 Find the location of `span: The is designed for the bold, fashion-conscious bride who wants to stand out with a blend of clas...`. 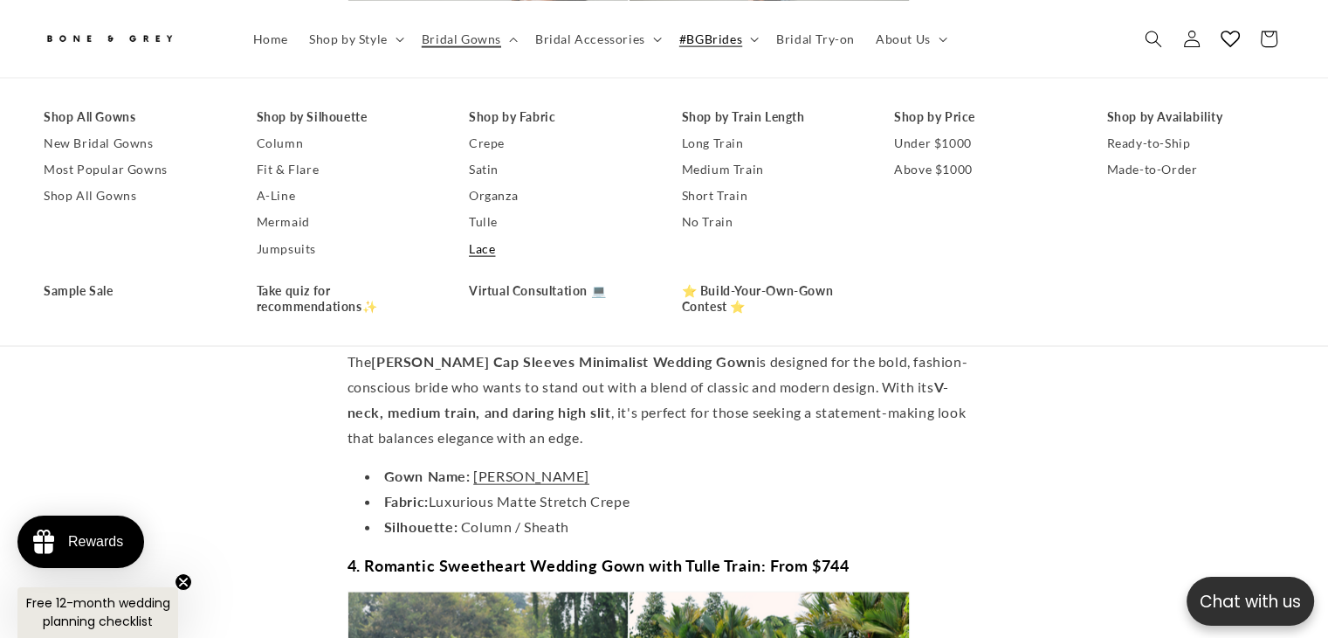

span: The is designed for the bold, fashion-conscious bride who wants to stand out with a blend of clas... is located at coordinates (658, 398).